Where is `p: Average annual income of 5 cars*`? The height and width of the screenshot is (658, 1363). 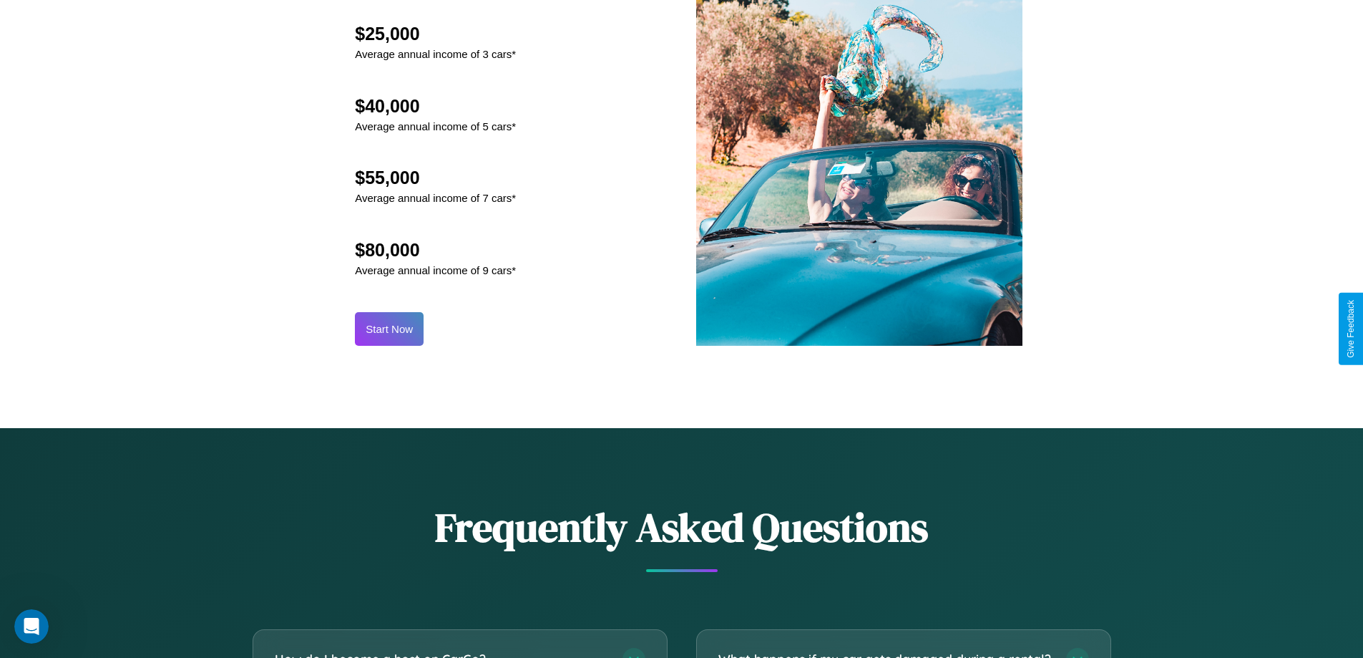 p: Average annual income of 5 cars* is located at coordinates (435, 126).